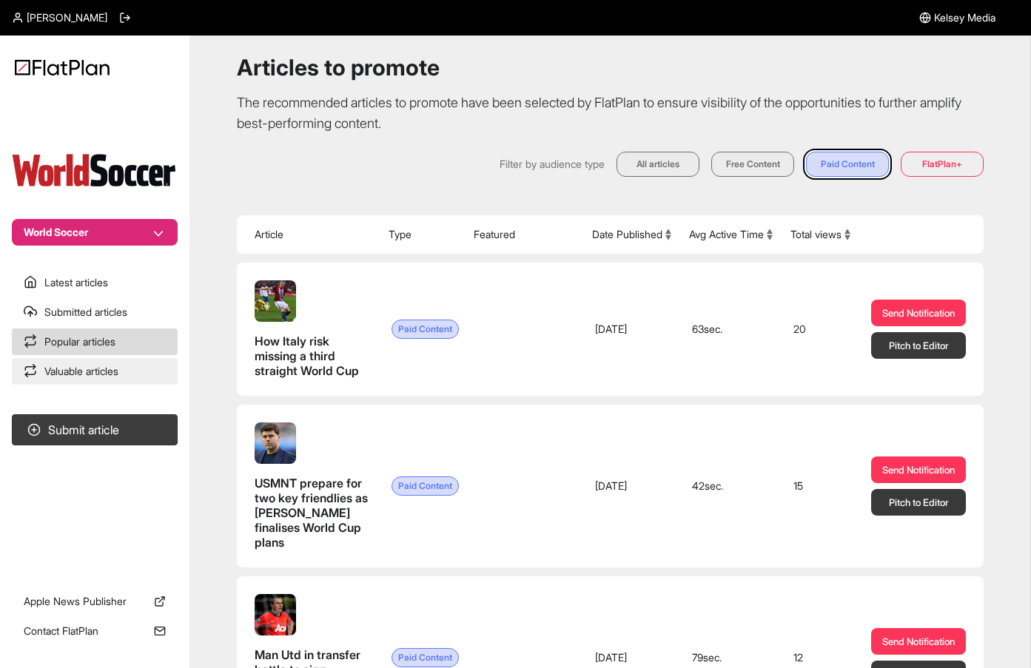 This screenshot has height=668, width=1031. Describe the element at coordinates (552, 164) in the screenshot. I see `span: Filter by audience type` at that location.